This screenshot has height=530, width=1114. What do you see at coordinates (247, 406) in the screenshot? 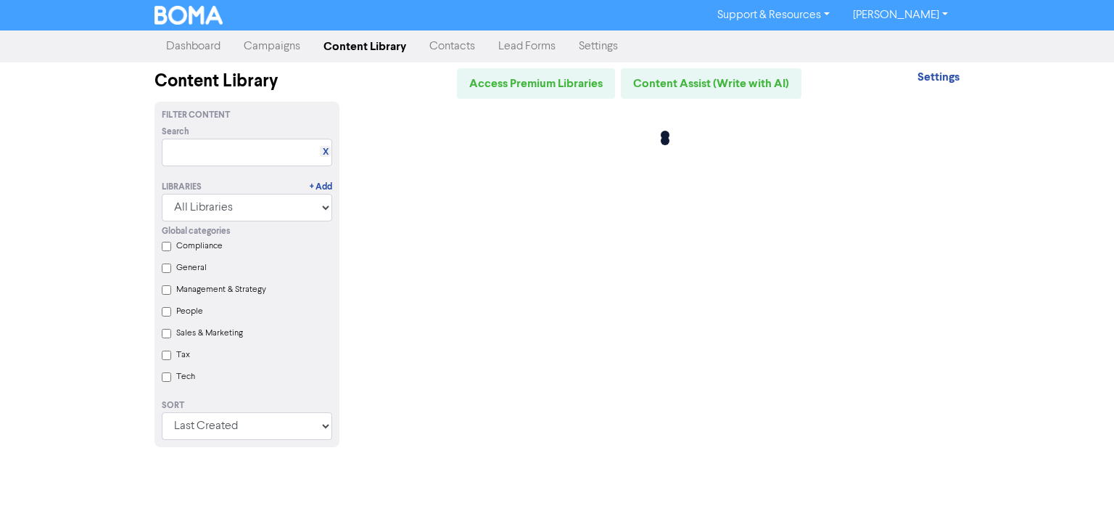
I see `div: Sort` at bounding box center [247, 406].